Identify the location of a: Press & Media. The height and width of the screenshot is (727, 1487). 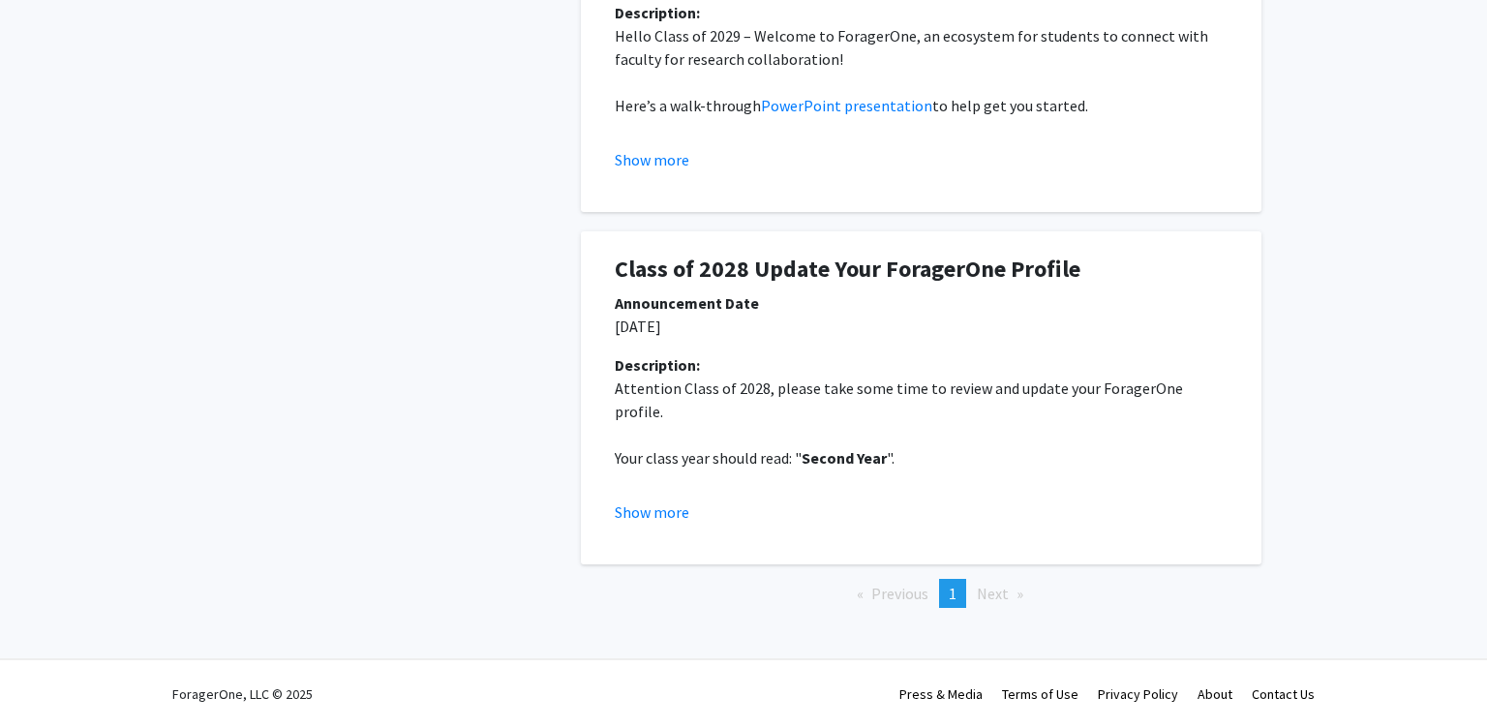
(941, 694).